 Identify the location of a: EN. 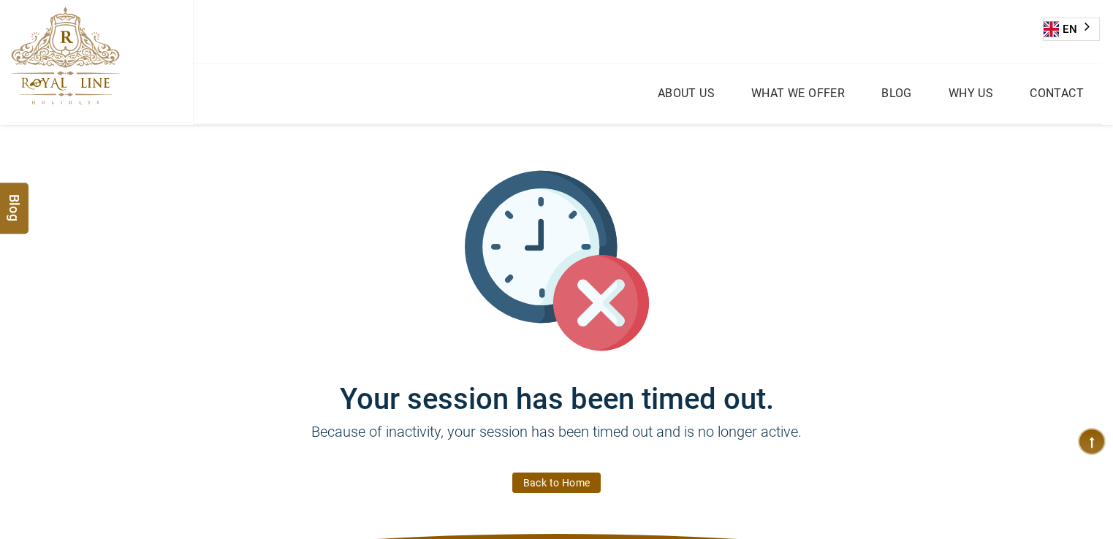
(1071, 29).